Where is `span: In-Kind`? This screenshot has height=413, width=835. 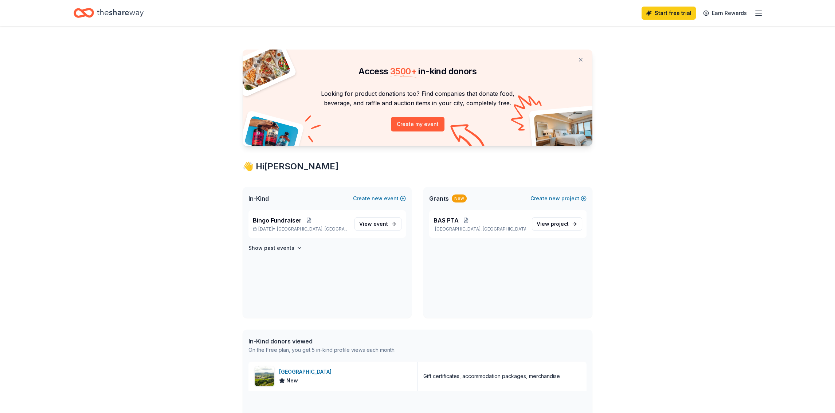
span: In-Kind is located at coordinates (259, 199).